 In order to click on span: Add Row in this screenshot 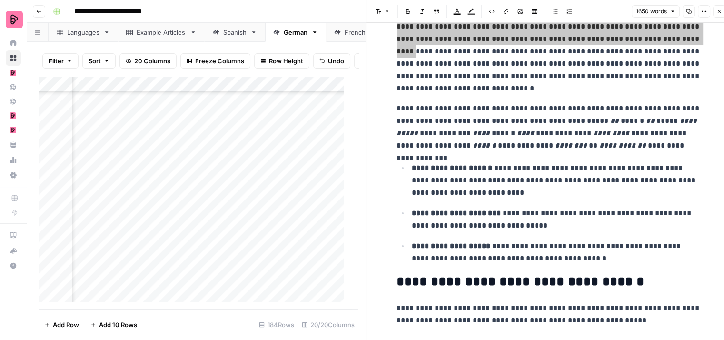, I will do `click(66, 324)`.